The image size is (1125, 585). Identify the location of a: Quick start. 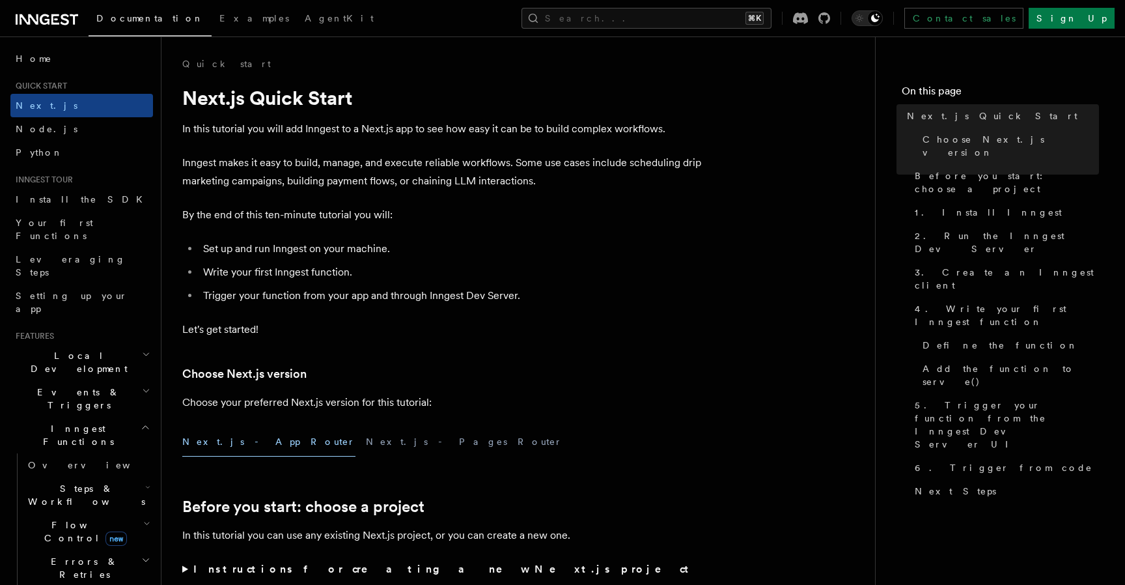
(227, 64).